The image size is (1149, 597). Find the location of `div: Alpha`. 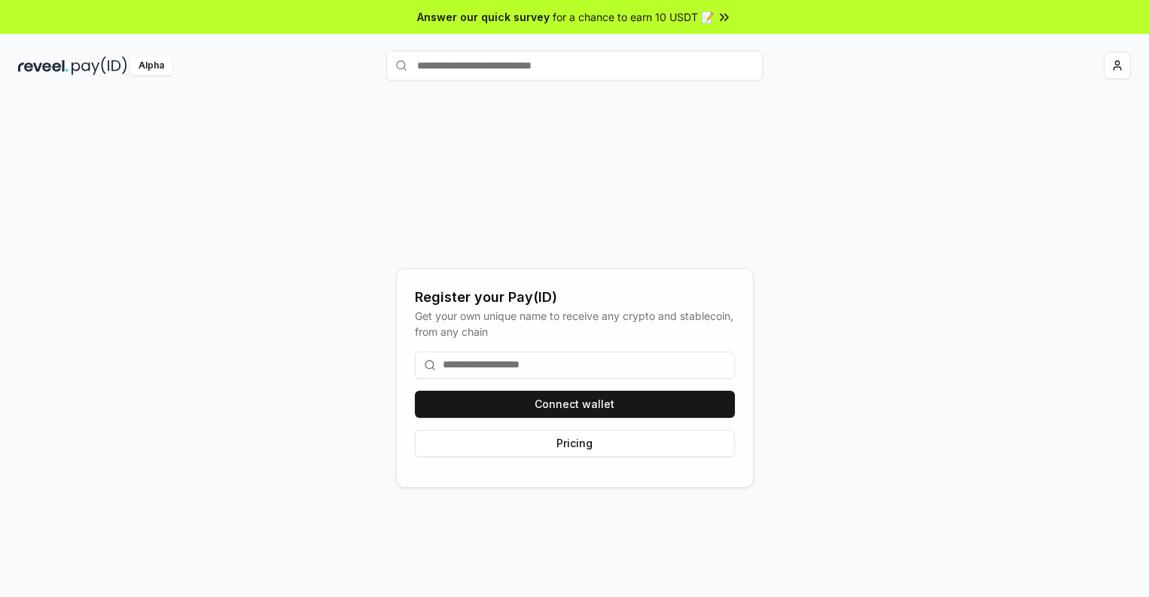

div: Alpha is located at coordinates (151, 66).